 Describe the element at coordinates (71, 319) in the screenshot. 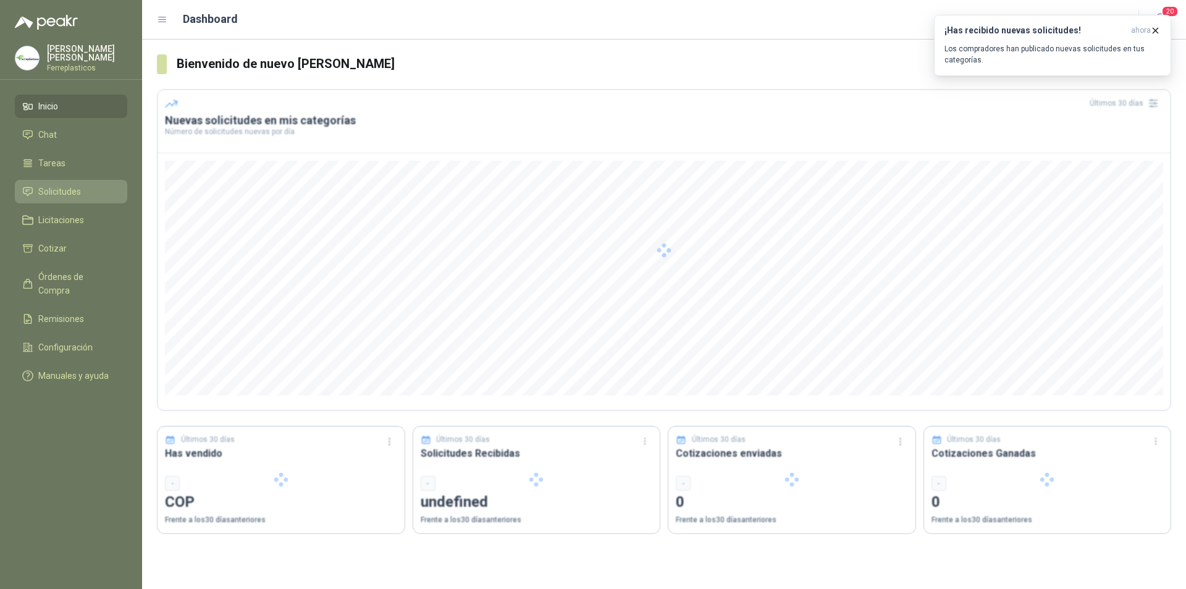

I see `a: Remisiones` at that location.